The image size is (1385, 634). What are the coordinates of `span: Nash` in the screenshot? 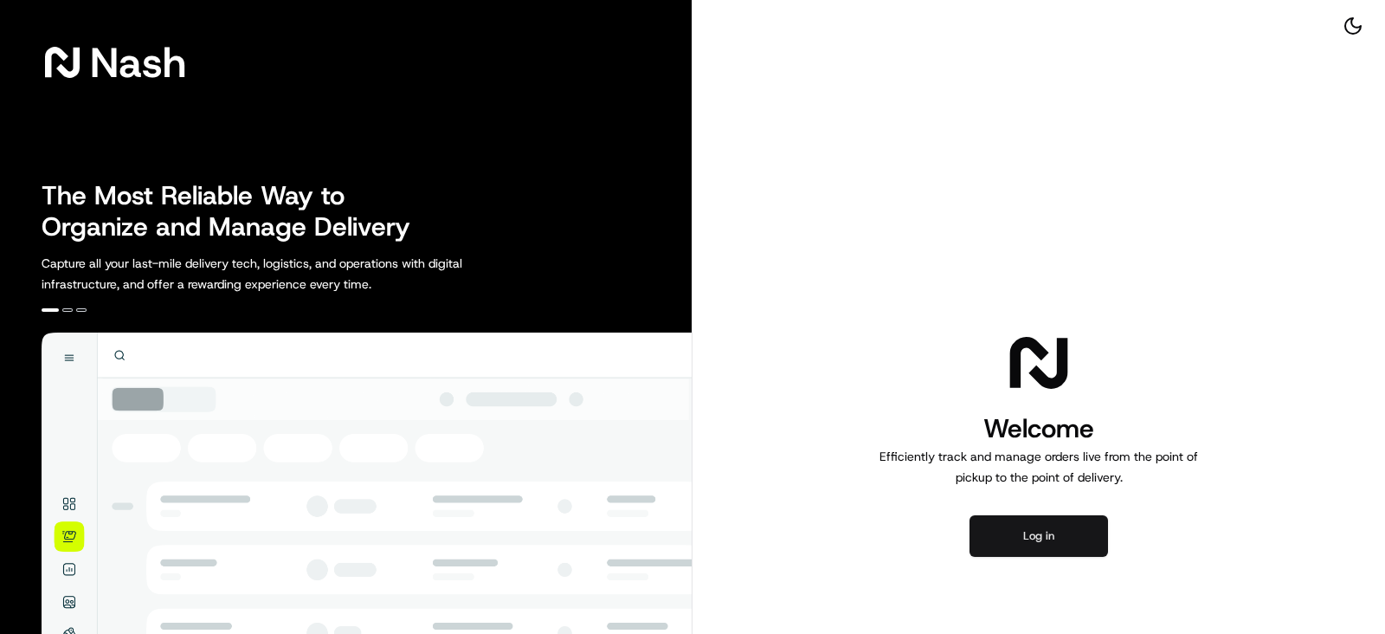 It's located at (138, 62).